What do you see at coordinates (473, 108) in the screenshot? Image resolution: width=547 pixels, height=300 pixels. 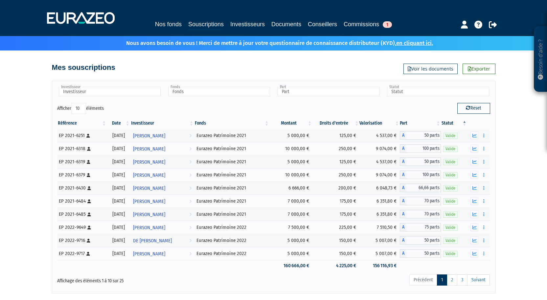 I see `button: Reset` at bounding box center [473, 108].